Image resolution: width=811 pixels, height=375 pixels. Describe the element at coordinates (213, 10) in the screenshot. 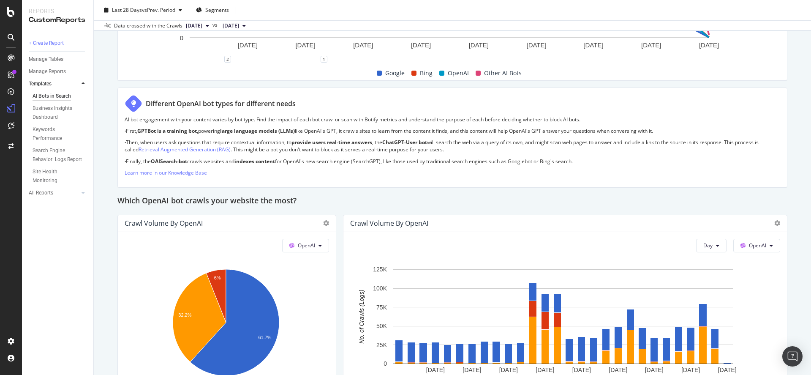

I see `button: Segments` at that location.